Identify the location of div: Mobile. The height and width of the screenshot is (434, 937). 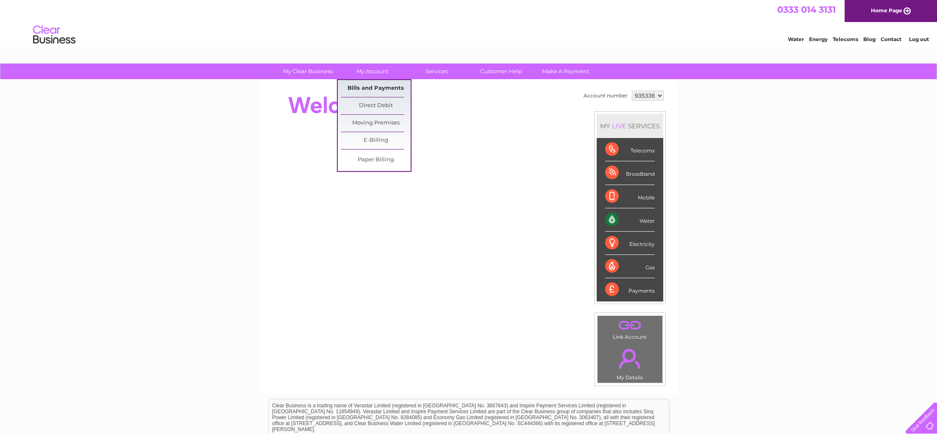
(630, 197).